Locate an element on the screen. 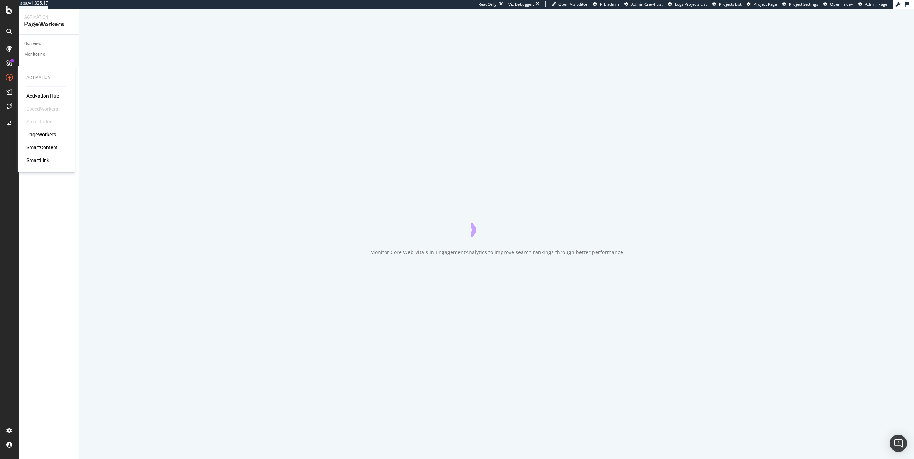 The height and width of the screenshot is (459, 914). span: Project Settings is located at coordinates (803, 4).